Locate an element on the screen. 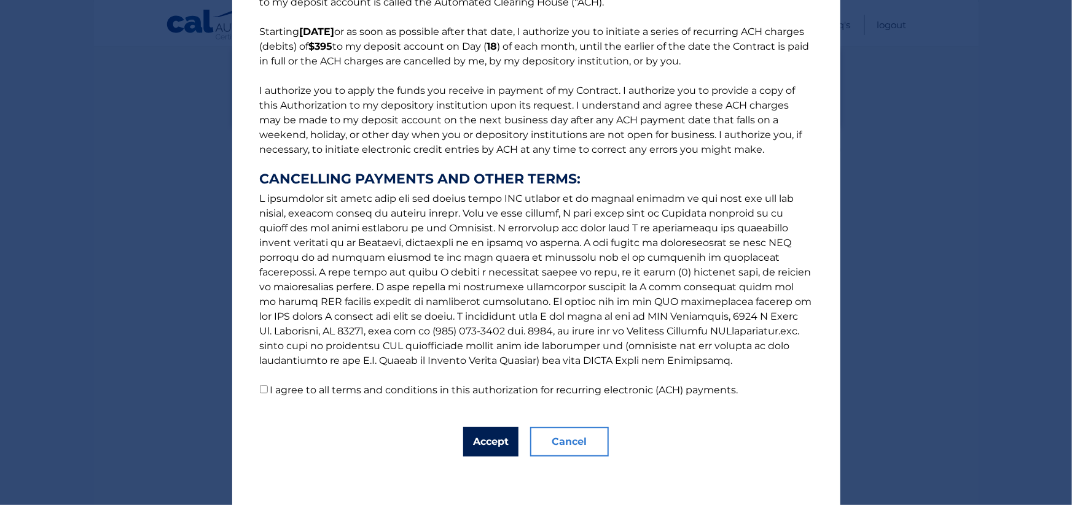 This screenshot has height=505, width=1072. button: Accept is located at coordinates (491, 442).